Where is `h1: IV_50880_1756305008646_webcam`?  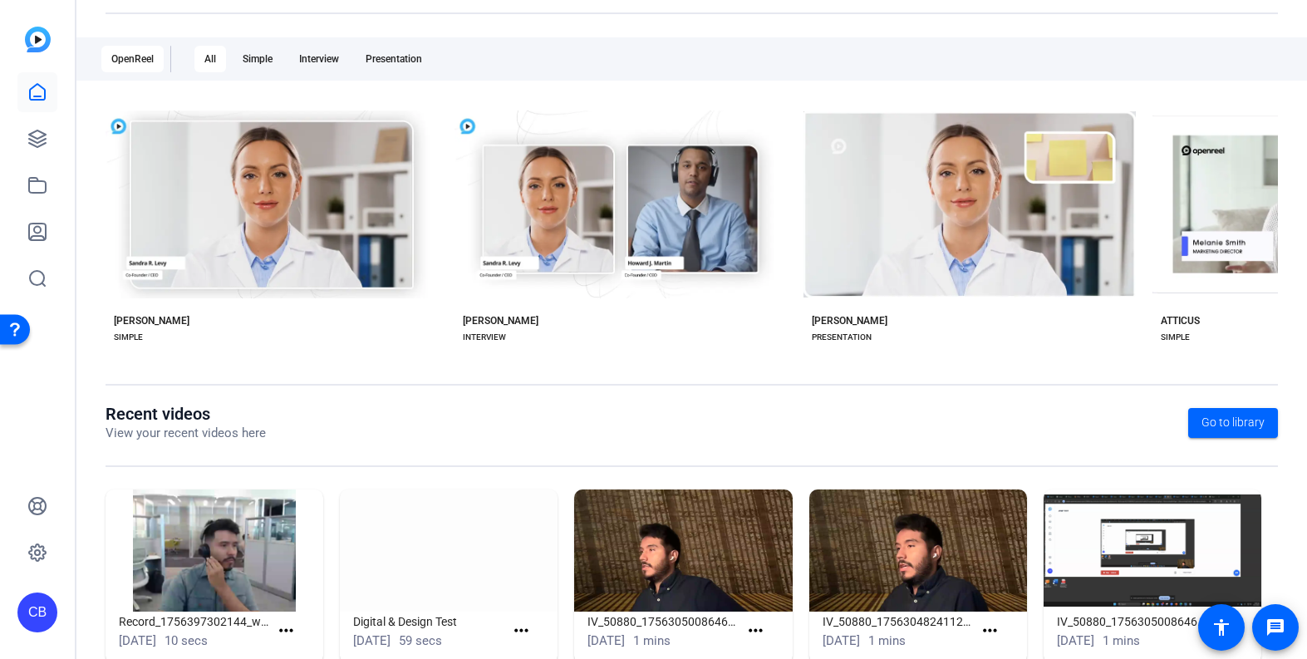
h1: IV_50880_1756305008646_webcam is located at coordinates (662, 622).